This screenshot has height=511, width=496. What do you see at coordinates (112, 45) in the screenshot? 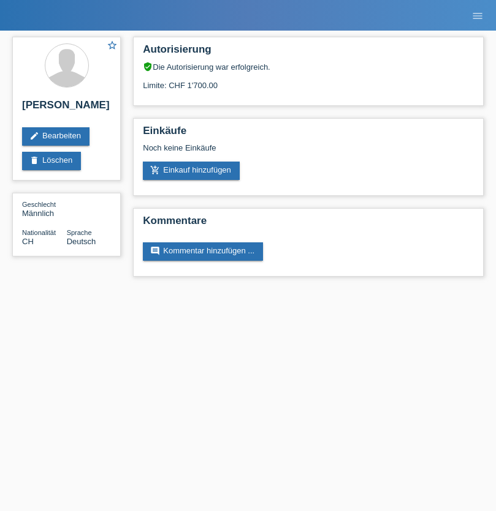
I see `i: star_border` at bounding box center [112, 45].